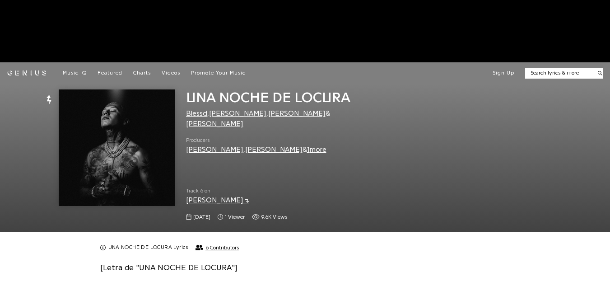  What do you see at coordinates (171, 73) in the screenshot?
I see `a: Videos` at bounding box center [171, 73].